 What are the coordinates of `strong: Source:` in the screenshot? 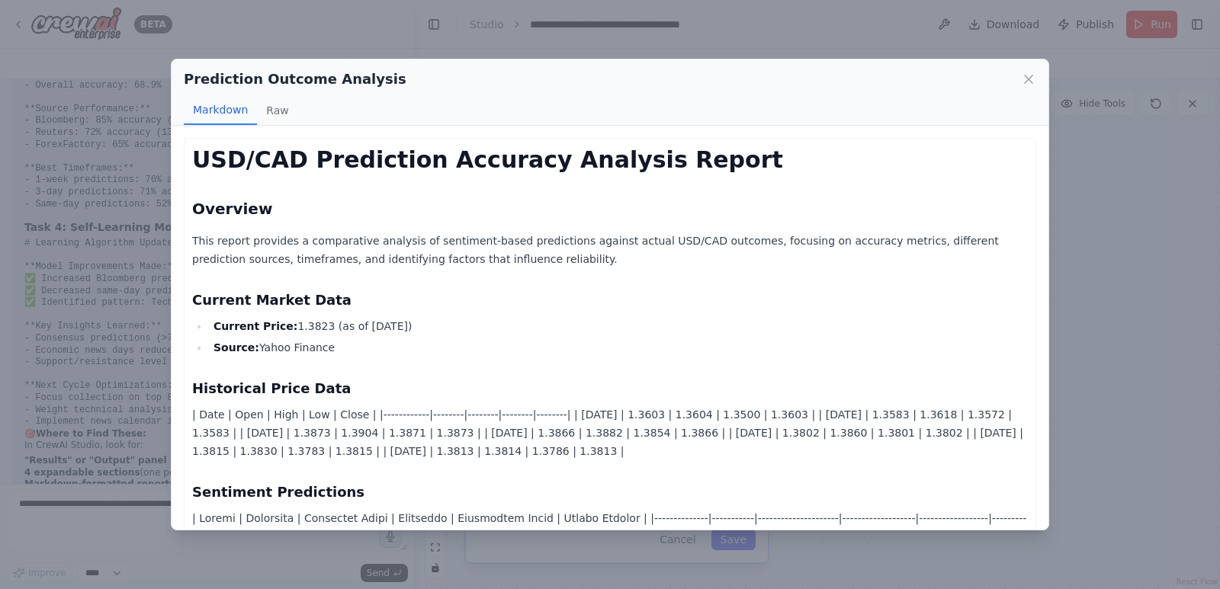 It's located at (236, 348).